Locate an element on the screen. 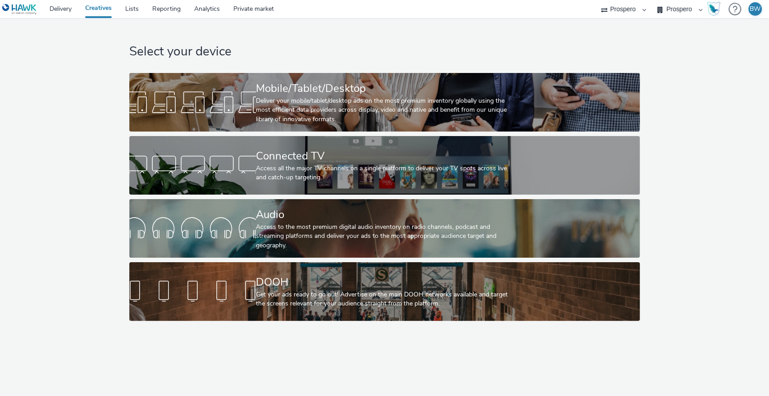  a: Hawk Academy is located at coordinates (716, 9).